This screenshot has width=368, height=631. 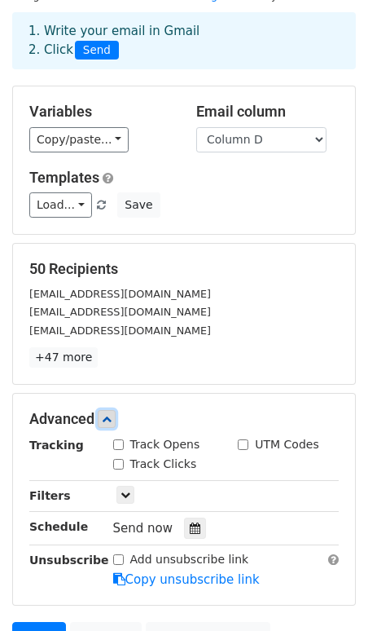 I want to click on span: Send now, so click(x=143, y=528).